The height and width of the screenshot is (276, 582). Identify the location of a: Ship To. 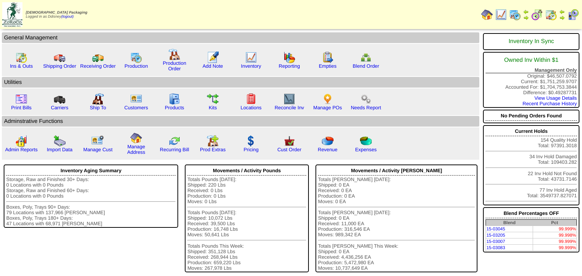
(98, 107).